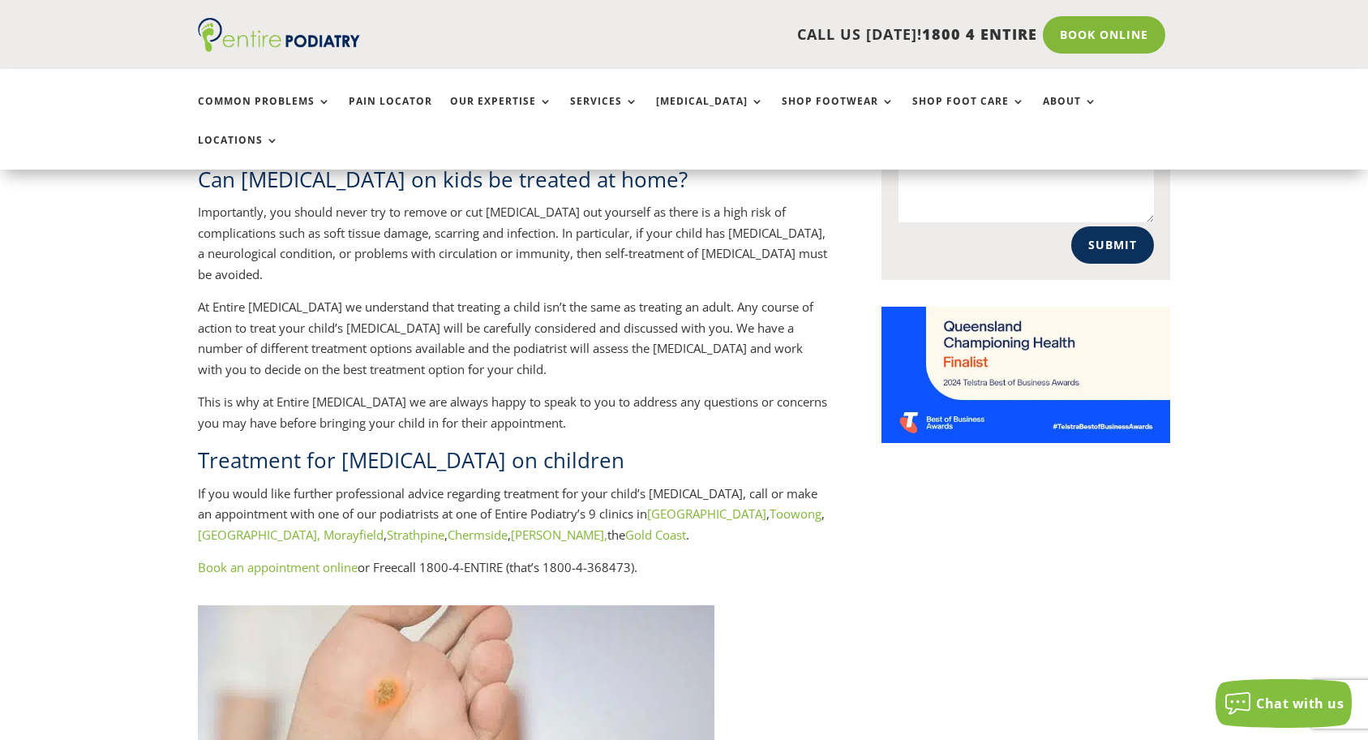 The width and height of the screenshot is (1368, 740). Describe the element at coordinates (390, 113) in the screenshot. I see `a: Pain Locator` at that location.